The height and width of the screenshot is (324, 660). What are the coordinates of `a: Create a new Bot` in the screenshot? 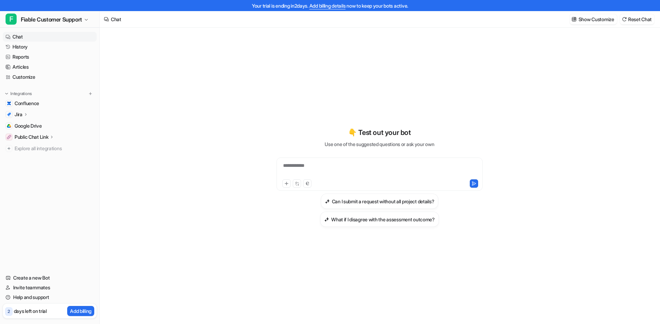 It's located at (50, 278).